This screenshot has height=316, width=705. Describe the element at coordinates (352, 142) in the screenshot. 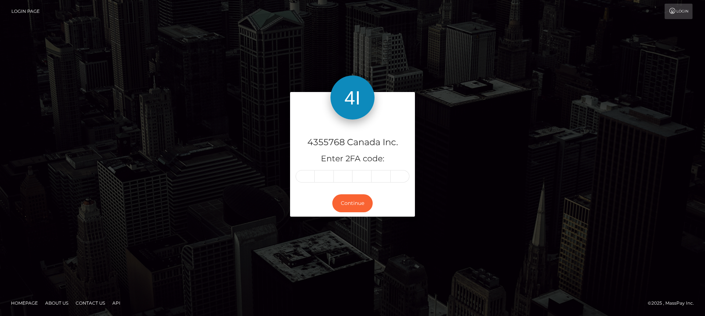

I see `h4: 4355768 Canada Inc.` at that location.